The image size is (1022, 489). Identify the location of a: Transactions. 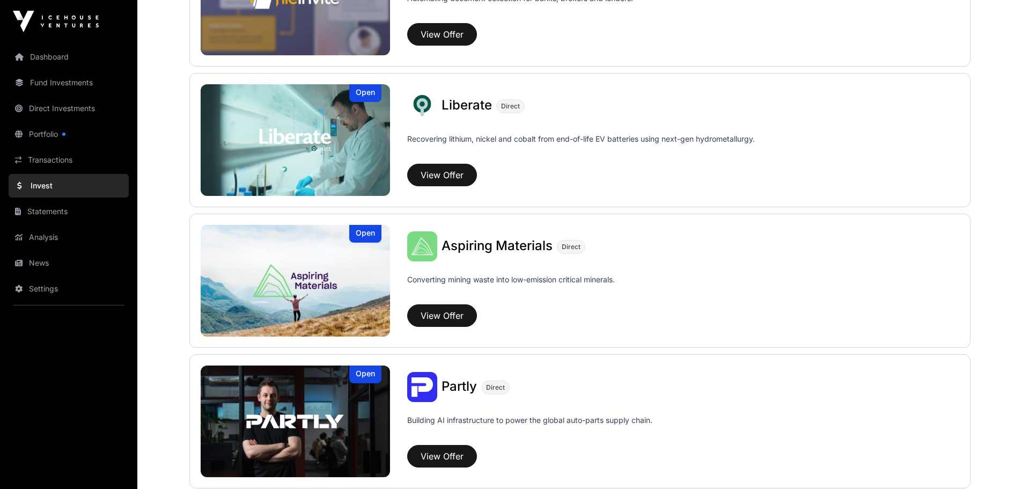
(69, 160).